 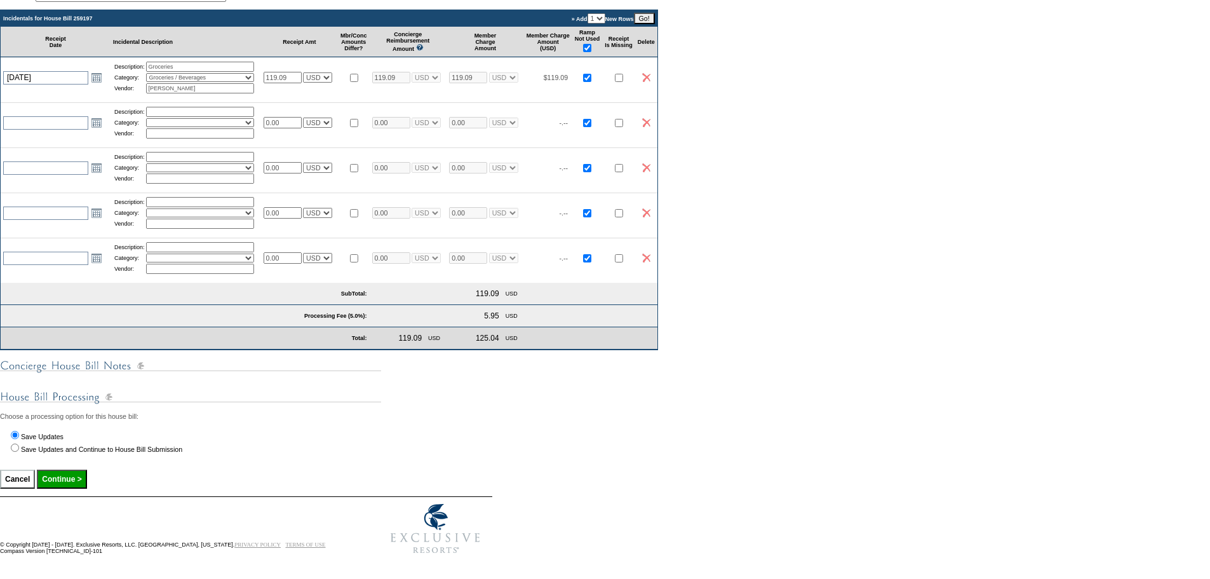 I want to click on td: Incidental Description, so click(x=186, y=42).